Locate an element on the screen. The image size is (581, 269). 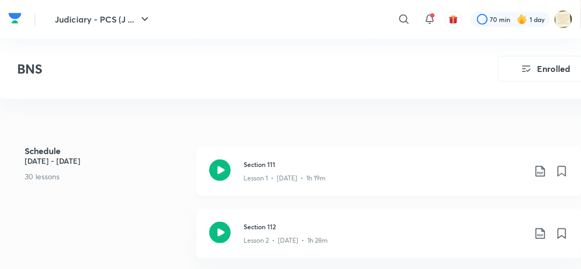
img: Company Logo is located at coordinates (15, 18).